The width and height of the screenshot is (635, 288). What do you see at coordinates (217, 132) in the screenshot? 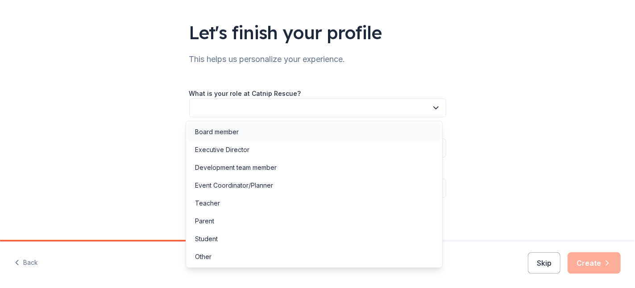
I see `div: Board member` at bounding box center [217, 132].